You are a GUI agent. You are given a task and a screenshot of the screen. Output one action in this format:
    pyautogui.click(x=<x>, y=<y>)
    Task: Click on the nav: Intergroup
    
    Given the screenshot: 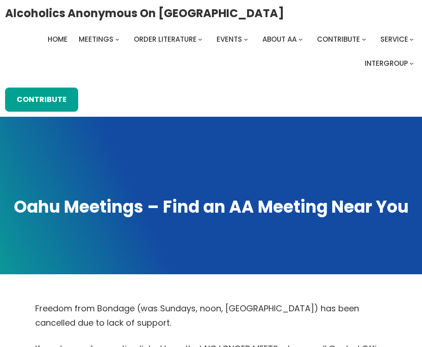 What is the action you would take?
    pyautogui.click(x=211, y=51)
    